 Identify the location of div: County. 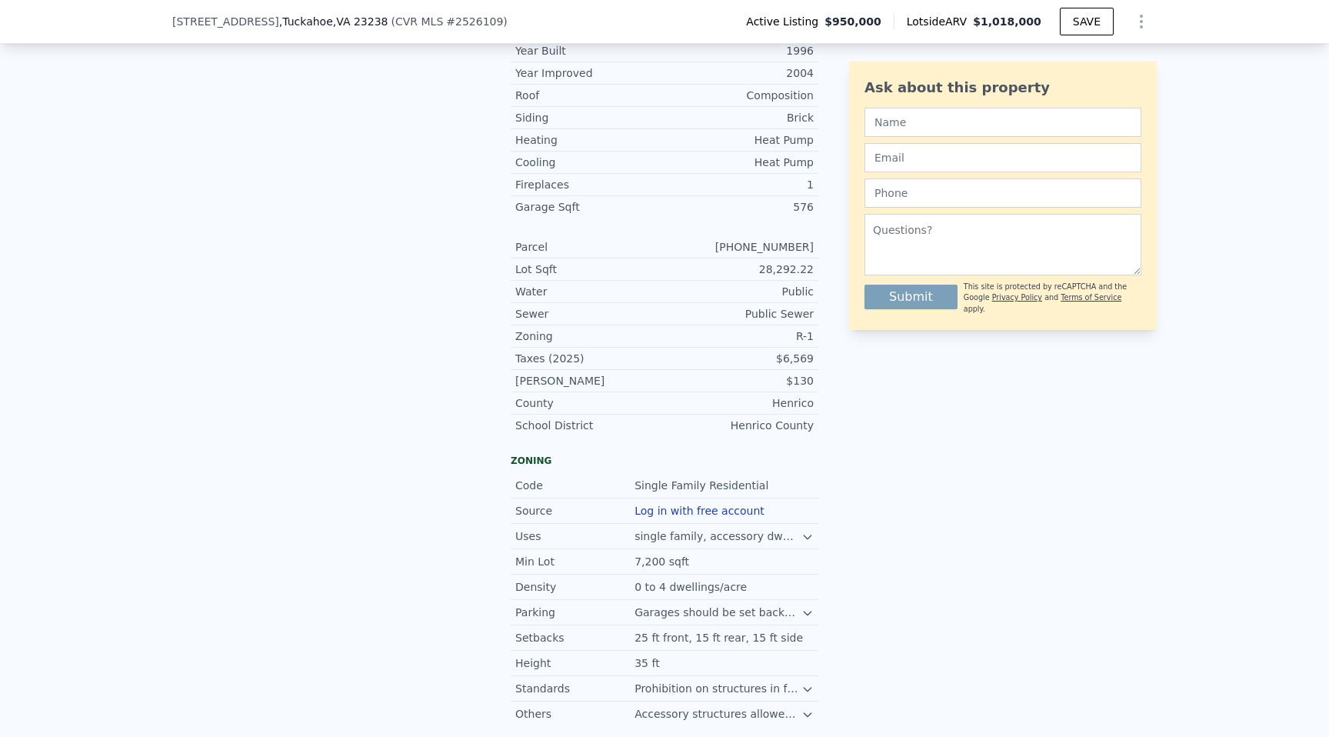
(590, 403).